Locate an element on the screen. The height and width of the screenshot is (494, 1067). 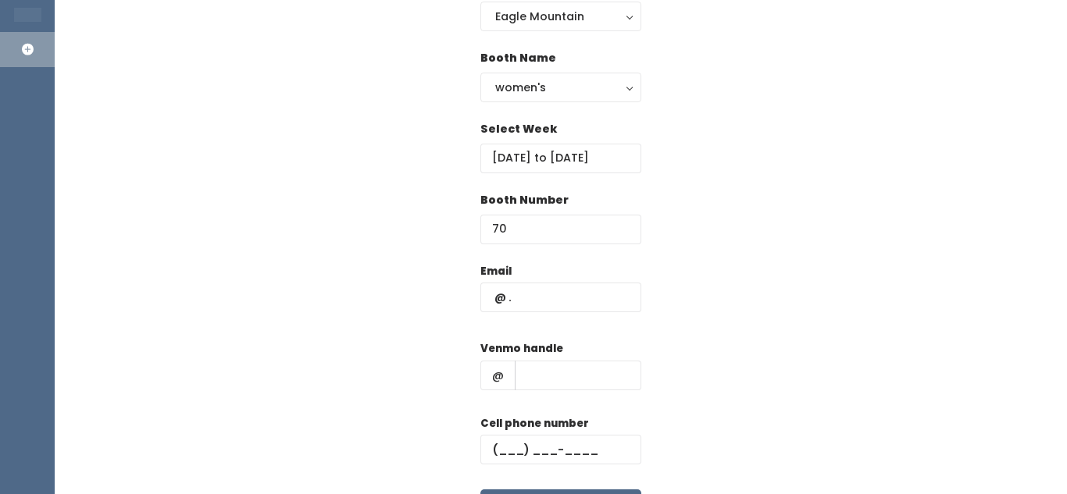
button: women's is located at coordinates (561, 87).